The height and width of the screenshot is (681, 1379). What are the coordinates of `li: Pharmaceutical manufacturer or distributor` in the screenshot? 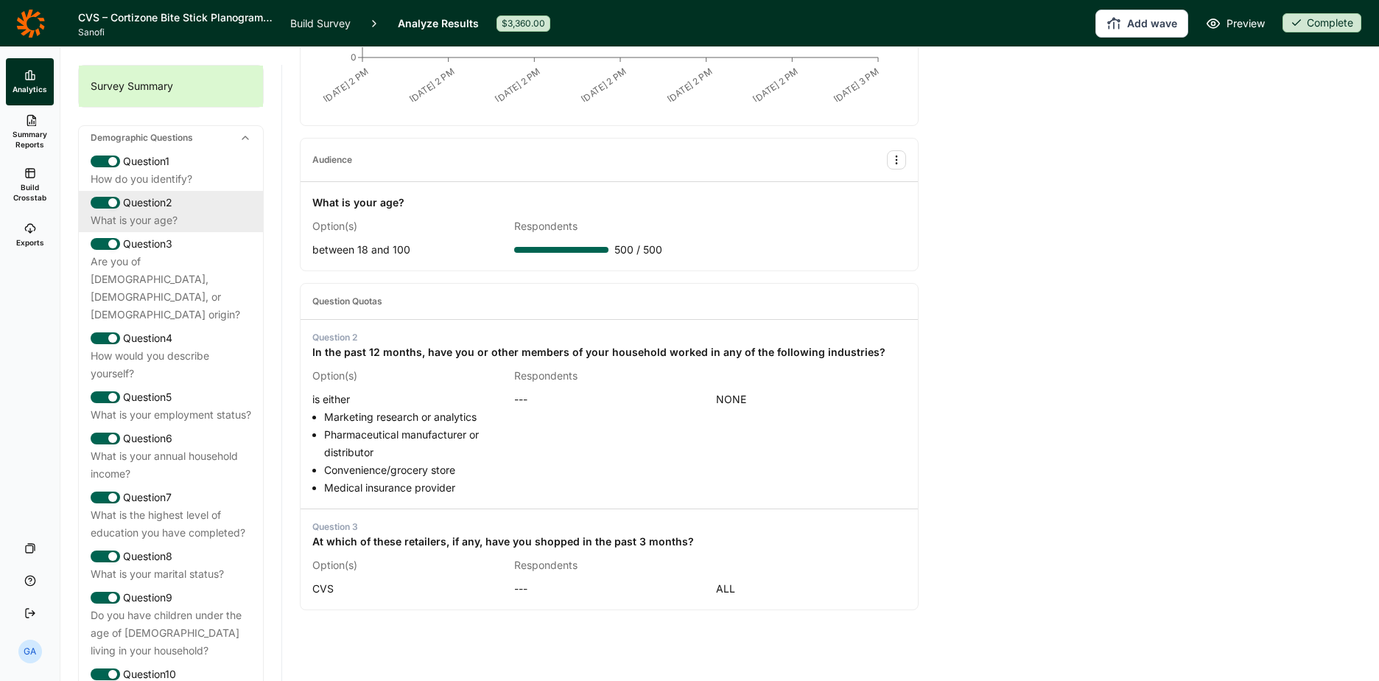 It's located at (413, 444).